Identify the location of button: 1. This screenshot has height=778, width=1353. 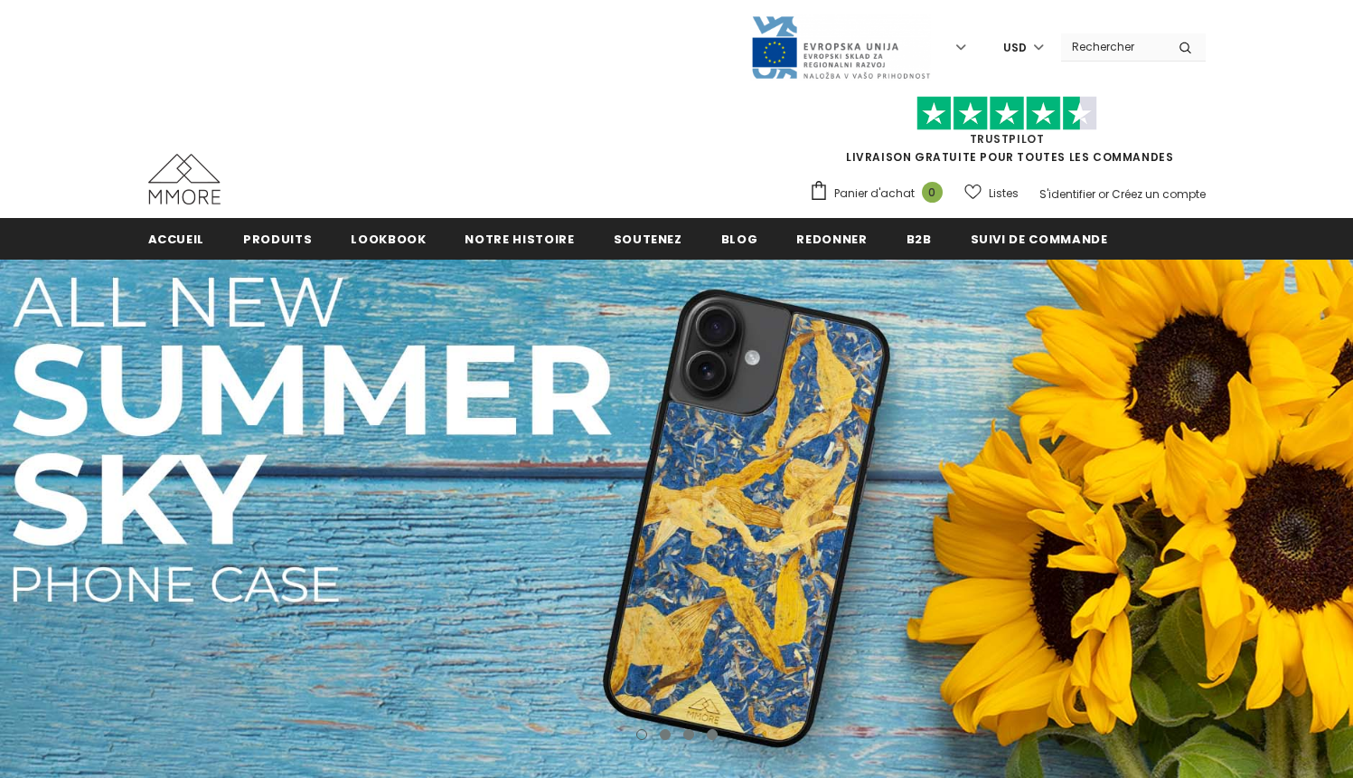
(642, 734).